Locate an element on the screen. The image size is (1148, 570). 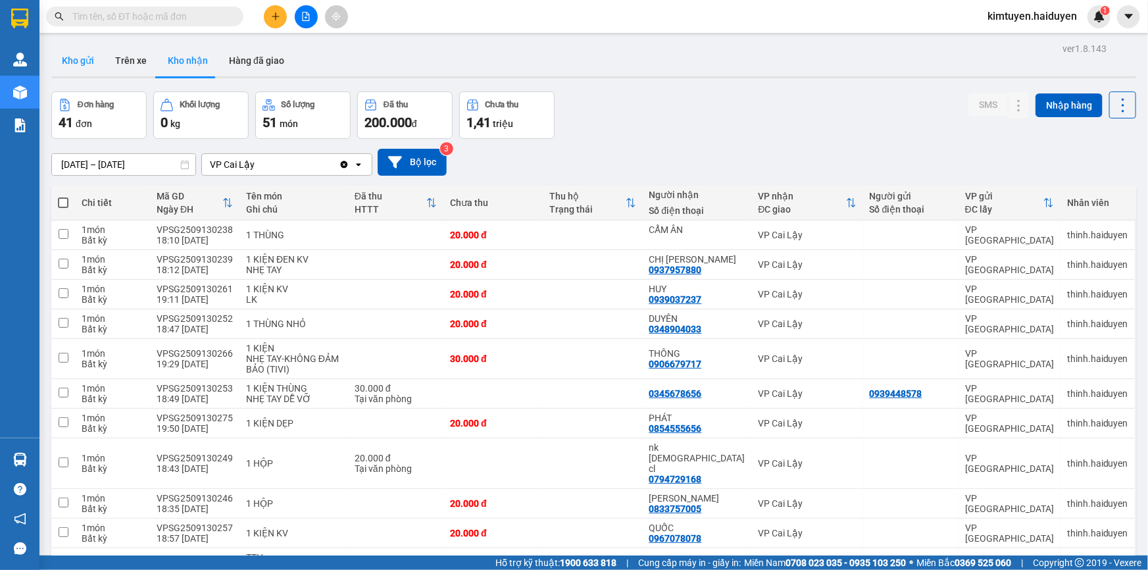
strong: 1900 633 818 is located at coordinates (588, 562).